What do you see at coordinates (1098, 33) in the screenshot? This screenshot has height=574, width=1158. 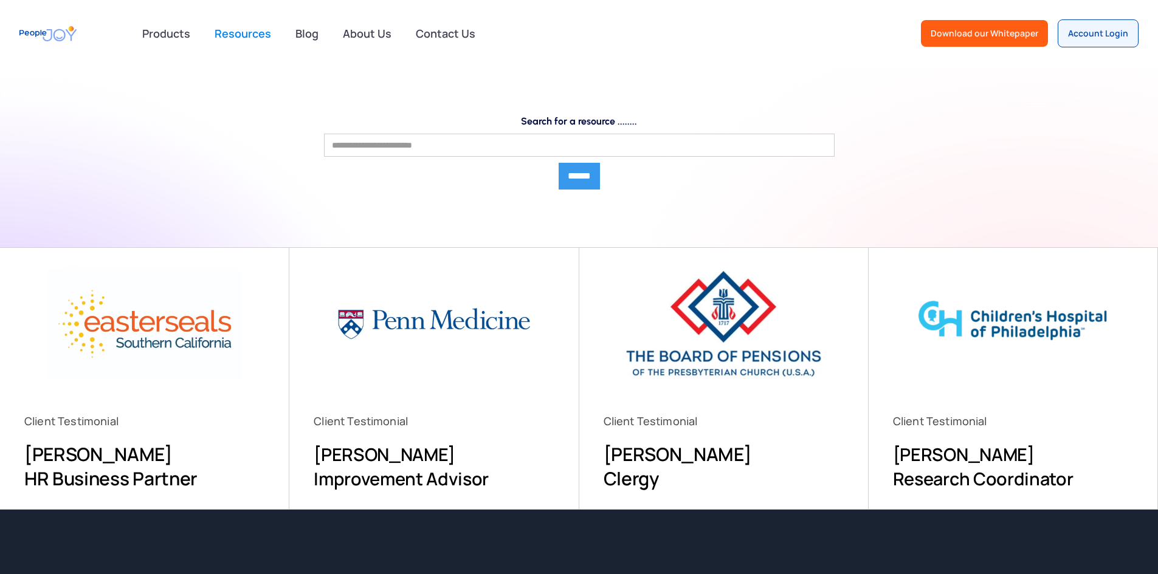 I see `a: Account Login` at bounding box center [1098, 33].